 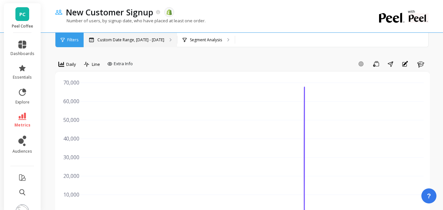 What do you see at coordinates (130, 21) in the screenshot?
I see `p: Number of users, by signup date, who have placed at least one order.` at bounding box center [130, 21].